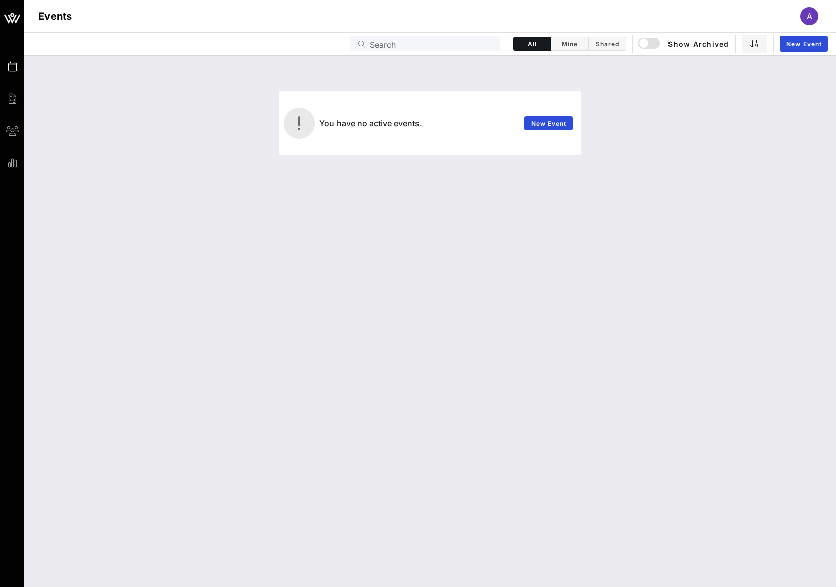 This screenshot has height=587, width=836. Describe the element at coordinates (684, 44) in the screenshot. I see `button: Show Archived` at that location.